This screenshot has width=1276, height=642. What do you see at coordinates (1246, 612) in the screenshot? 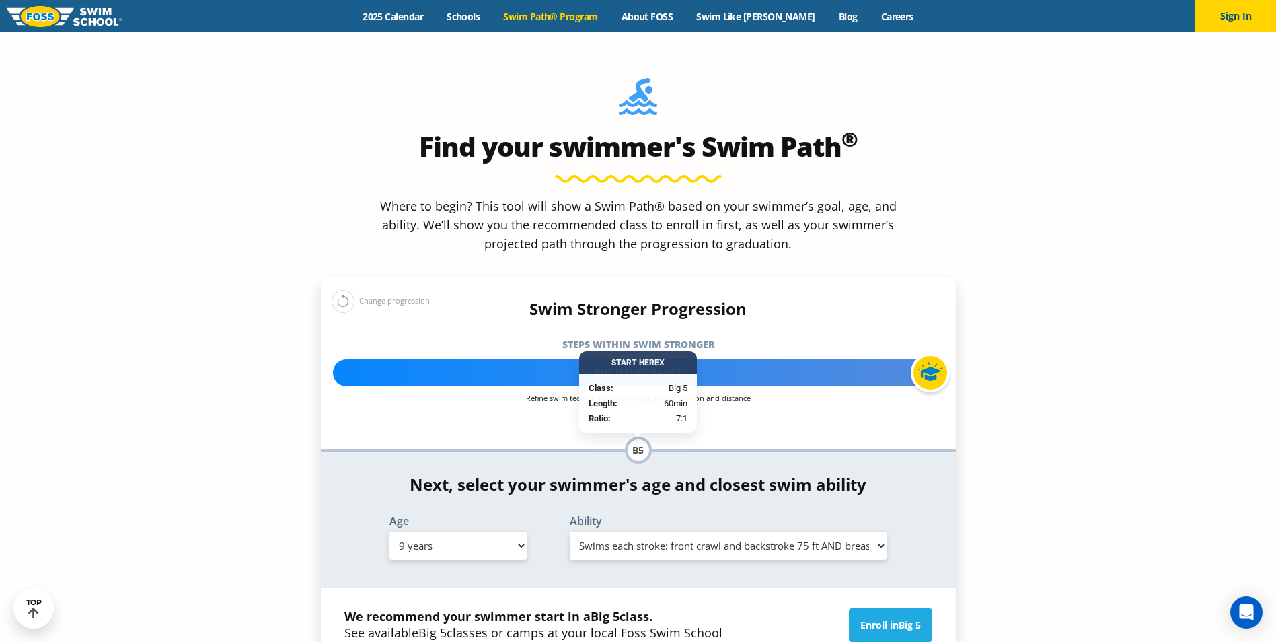
I see `div: Open Intercom Messenger` at bounding box center [1246, 612].